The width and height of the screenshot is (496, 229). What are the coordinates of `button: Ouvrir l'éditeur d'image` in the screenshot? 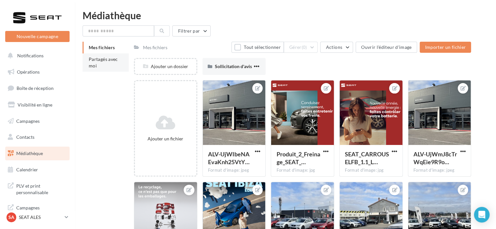 It's located at (386, 47).